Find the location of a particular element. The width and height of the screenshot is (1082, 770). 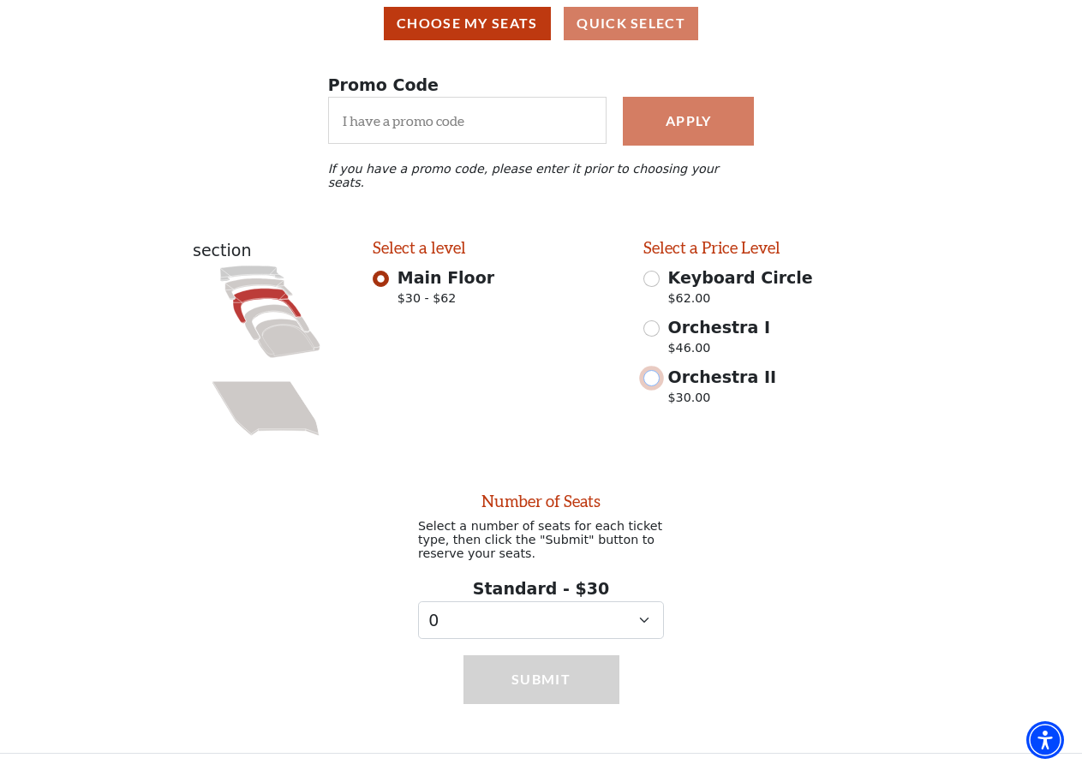

span: Orchestra II is located at coordinates (722, 377).